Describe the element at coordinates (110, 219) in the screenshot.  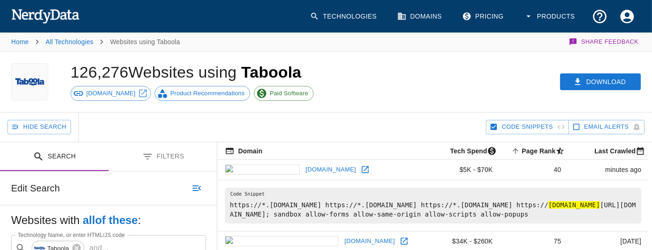
I see `b: all of these` at that location.